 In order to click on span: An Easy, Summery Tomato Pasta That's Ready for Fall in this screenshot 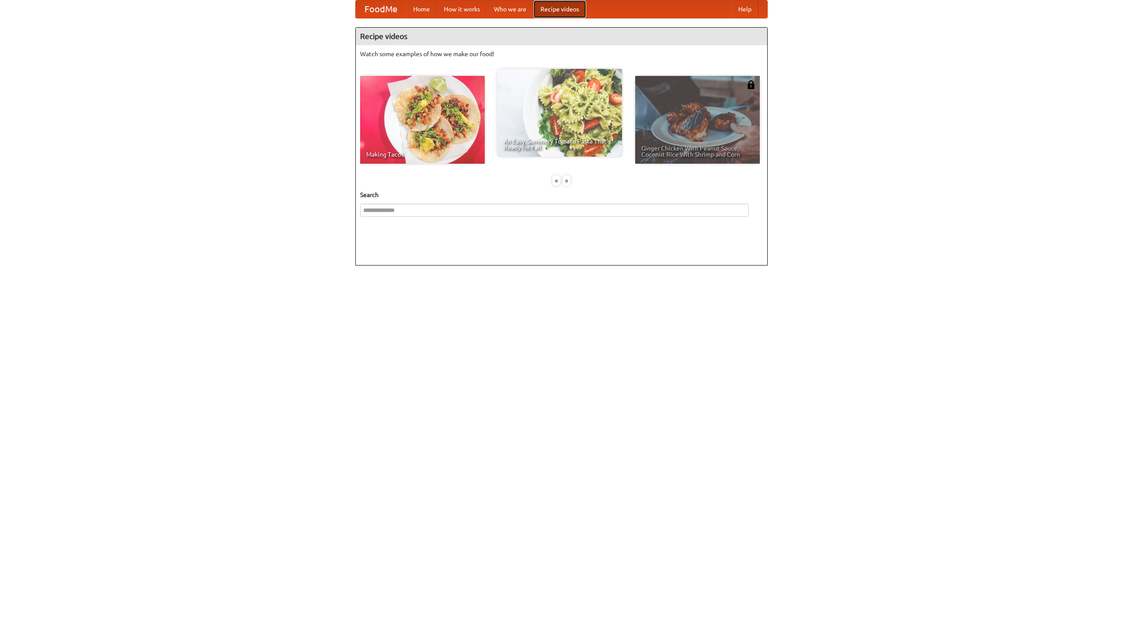, I will do `click(560, 144)`.